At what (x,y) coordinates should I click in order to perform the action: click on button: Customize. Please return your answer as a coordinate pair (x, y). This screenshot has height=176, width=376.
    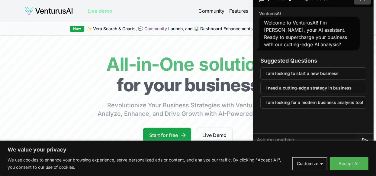
    Looking at the image, I should click on (309, 163).